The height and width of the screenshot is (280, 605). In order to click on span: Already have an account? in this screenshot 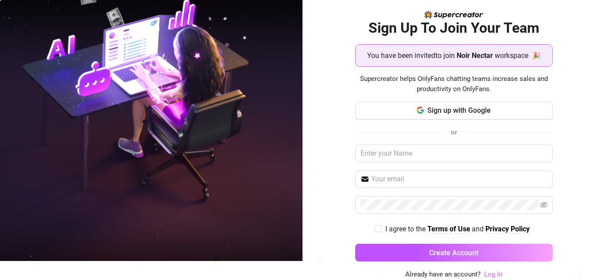, I will do `click(443, 275)`.